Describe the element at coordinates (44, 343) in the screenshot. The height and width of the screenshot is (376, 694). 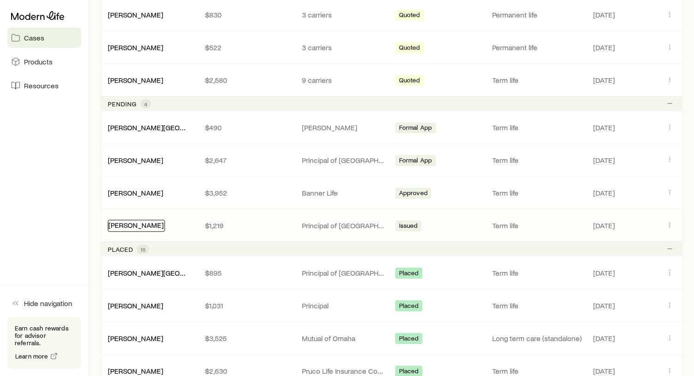
I see `div: Earn cash rewards for advisor referrals.Learn more` at that location.